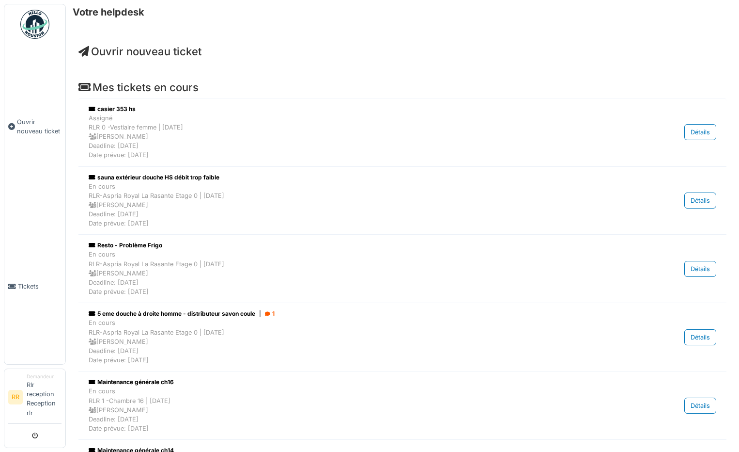  Describe the element at coordinates (44, 397) in the screenshot. I see `li: Rlr reception Reception rlr` at that location.